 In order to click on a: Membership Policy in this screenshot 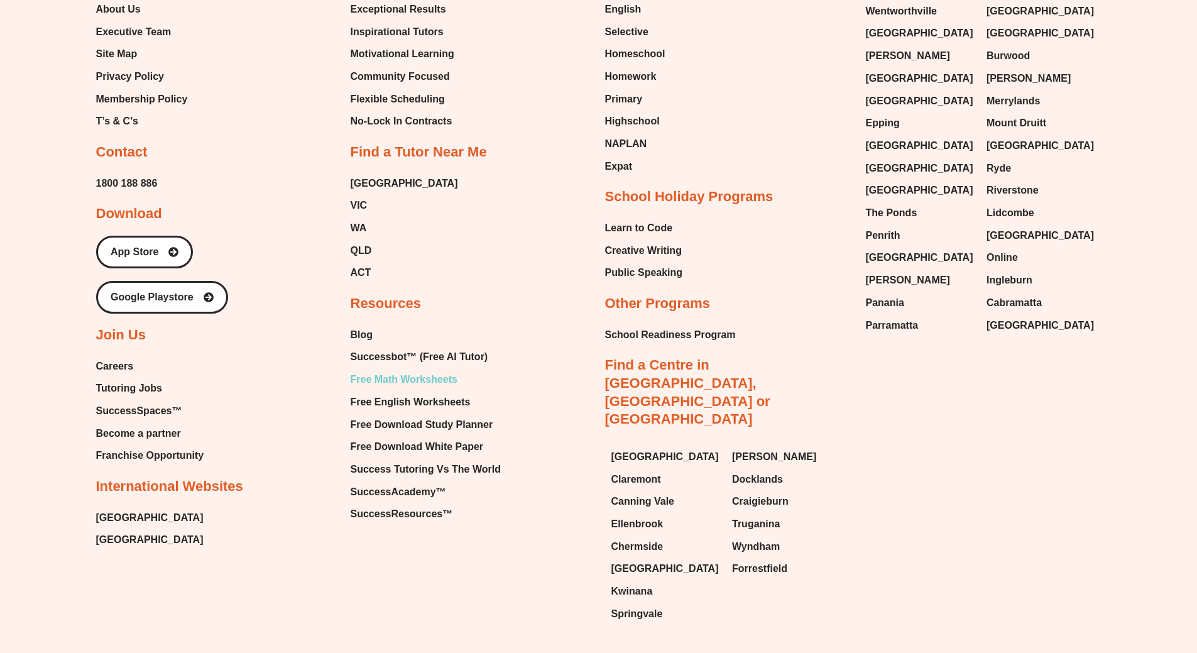, I will do `click(142, 99)`.